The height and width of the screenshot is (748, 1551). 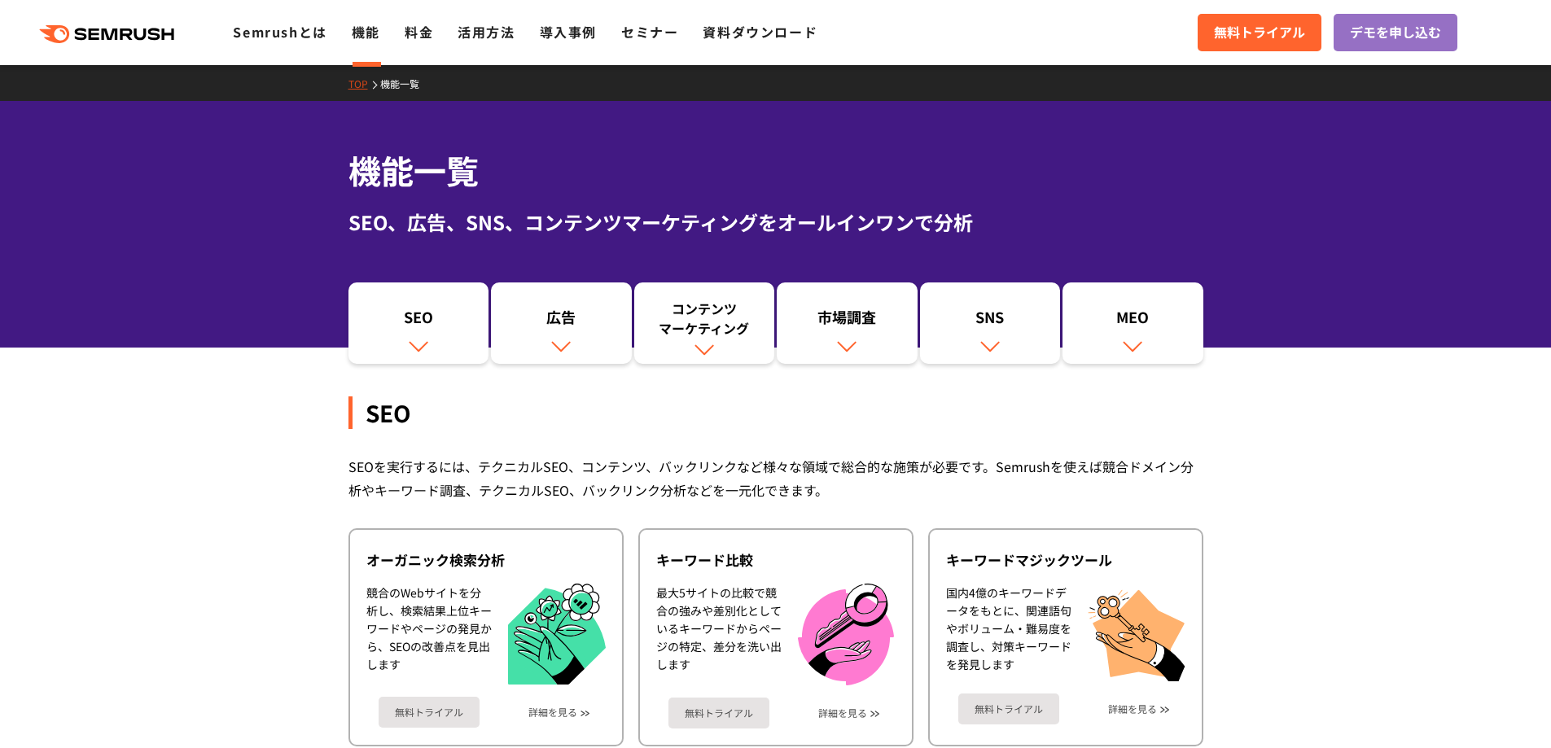 What do you see at coordinates (847, 321) in the screenshot?
I see `div: 市場調査` at bounding box center [847, 321].